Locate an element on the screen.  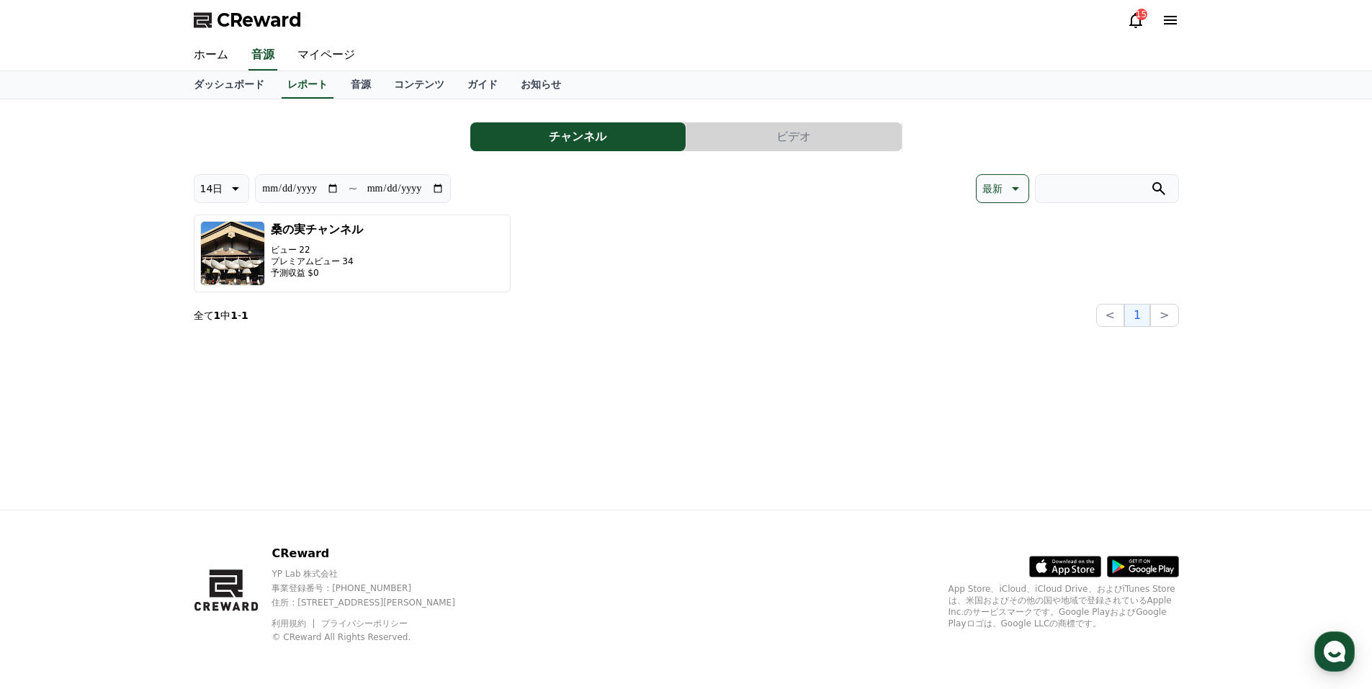
span: Settings is located at coordinates (230, 484).